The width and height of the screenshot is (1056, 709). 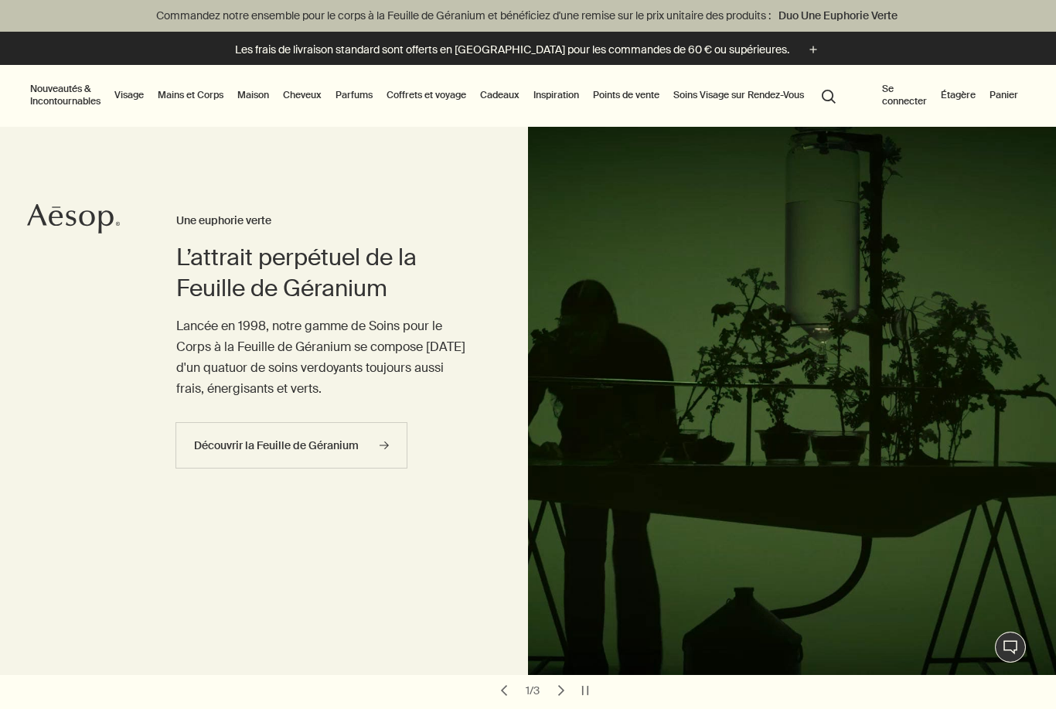 What do you see at coordinates (727, 91) in the screenshot?
I see `button: Continuer sans accepter` at bounding box center [727, 91].